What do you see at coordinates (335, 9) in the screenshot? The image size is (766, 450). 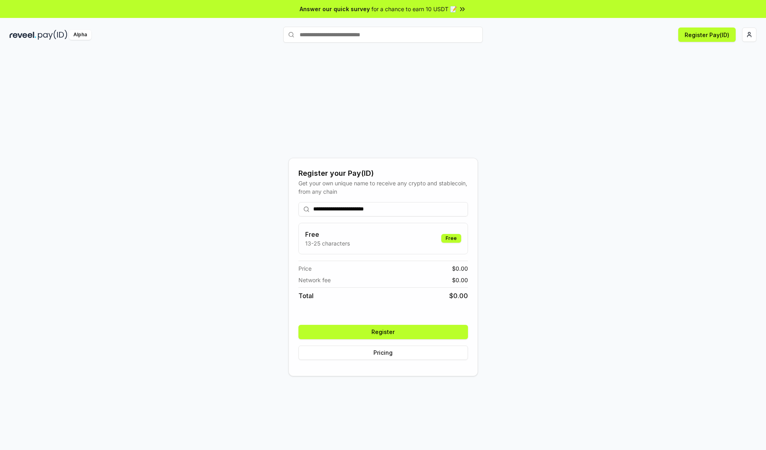 I see `span: Answer our quick survey` at bounding box center [335, 9].